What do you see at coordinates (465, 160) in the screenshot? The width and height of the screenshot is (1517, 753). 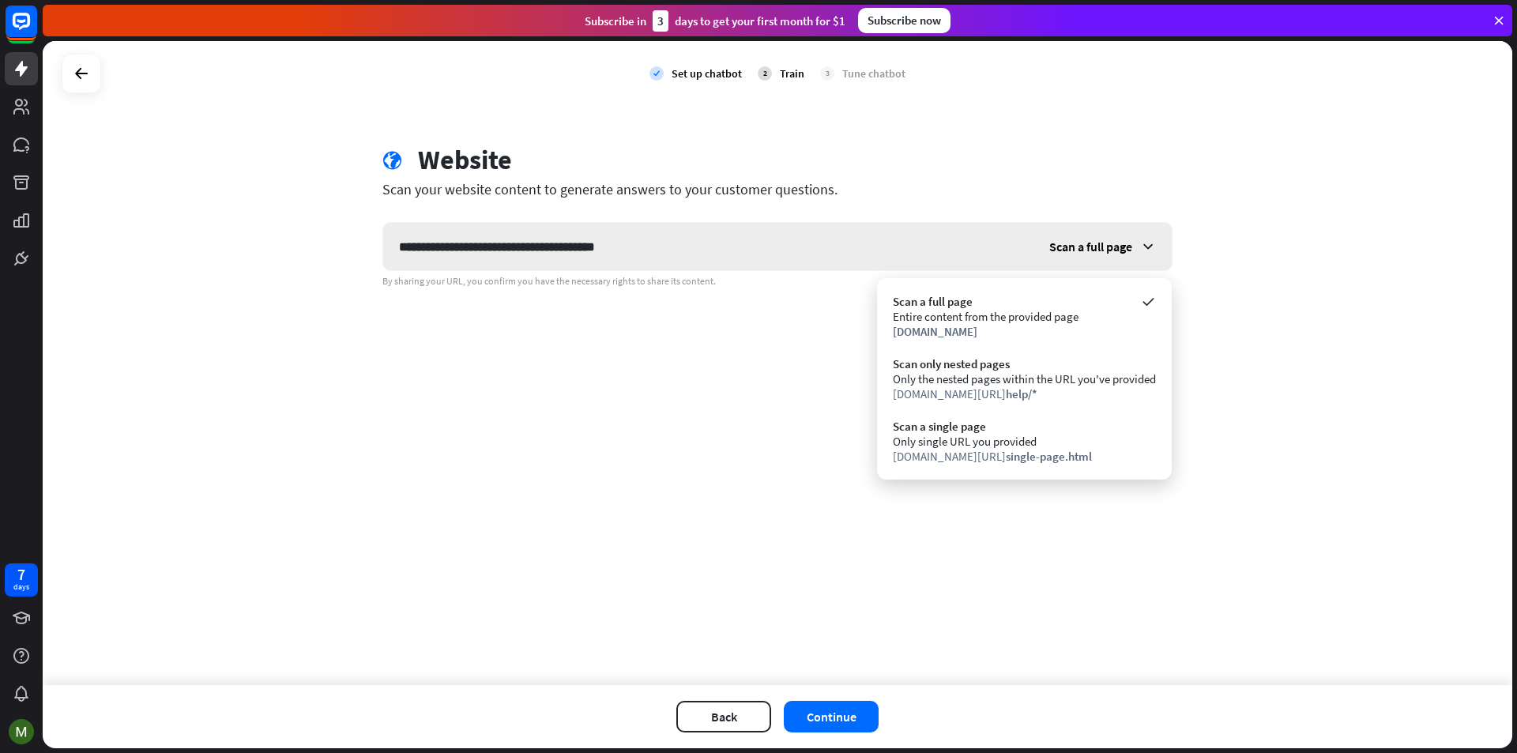 I see `div: Website` at bounding box center [465, 160].